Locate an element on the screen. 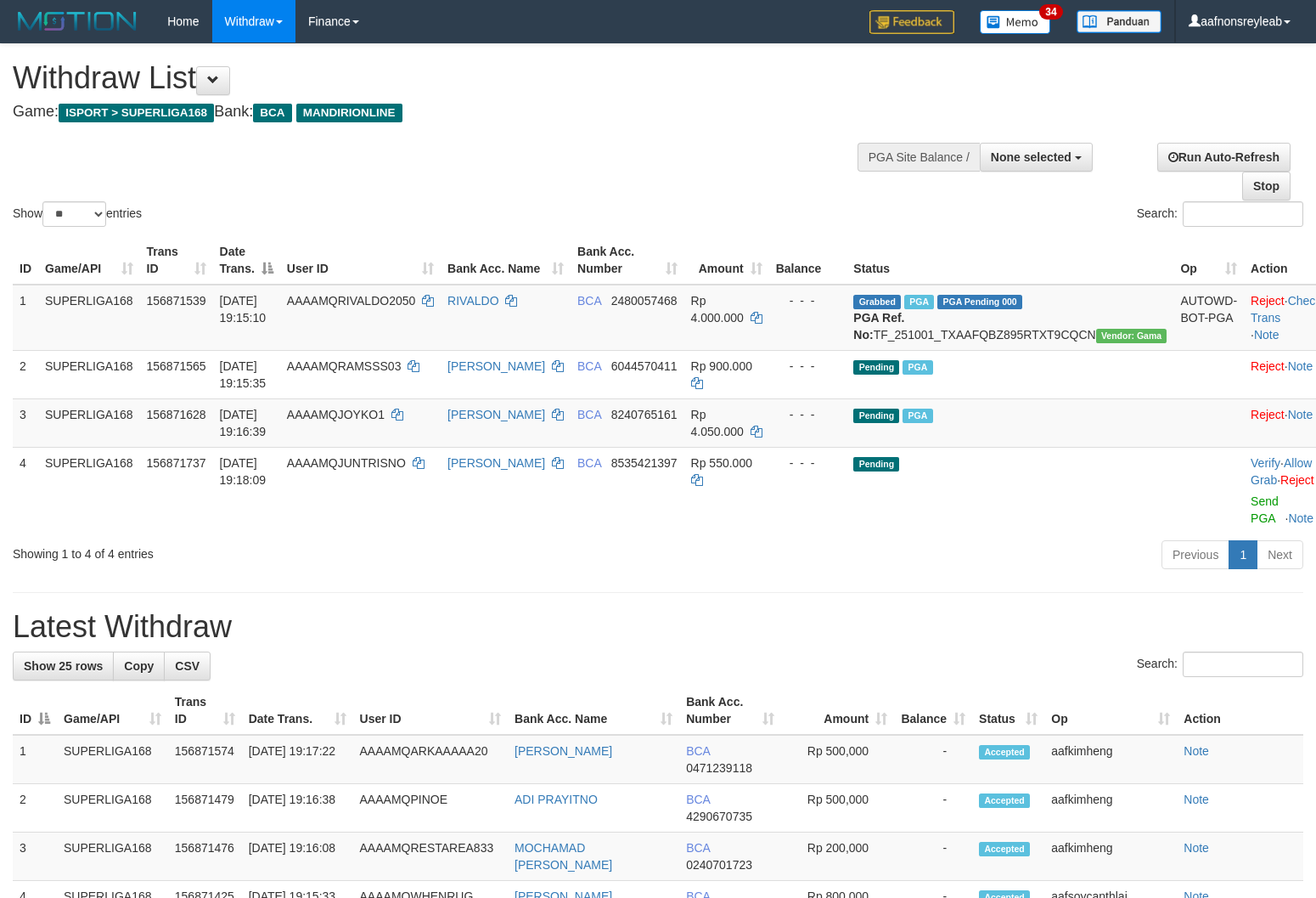  td: 156871476 is located at coordinates (205, 856).